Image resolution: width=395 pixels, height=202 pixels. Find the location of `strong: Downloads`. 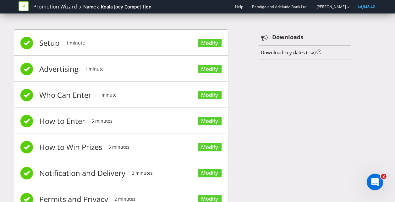

strong: Downloads is located at coordinates (287, 37).